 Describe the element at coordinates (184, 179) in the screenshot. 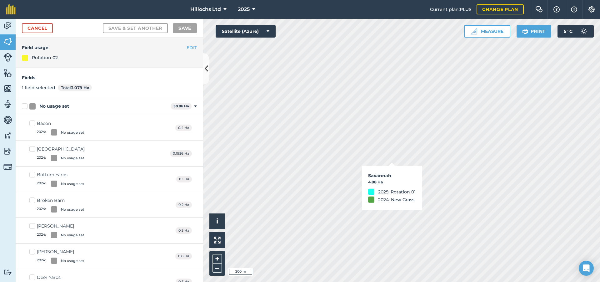

I see `span: 0.1 Ha` at that location.